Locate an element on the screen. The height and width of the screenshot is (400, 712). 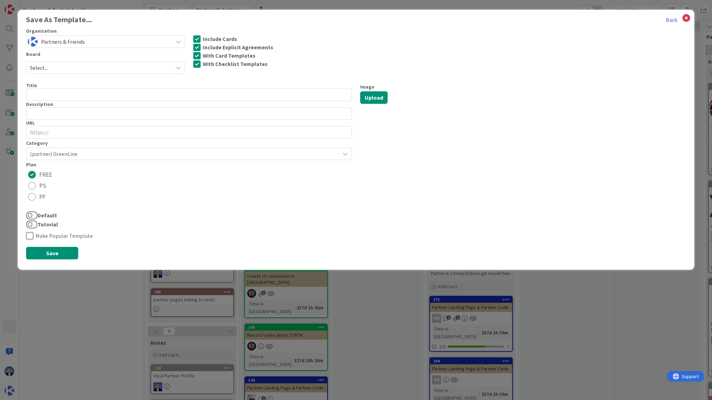
b: Default is located at coordinates (47, 215).